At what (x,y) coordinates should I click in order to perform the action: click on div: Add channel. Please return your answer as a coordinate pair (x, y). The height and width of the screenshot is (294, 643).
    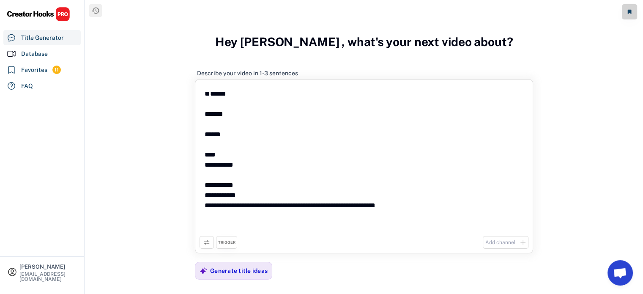
    Looking at the image, I should click on (501, 242).